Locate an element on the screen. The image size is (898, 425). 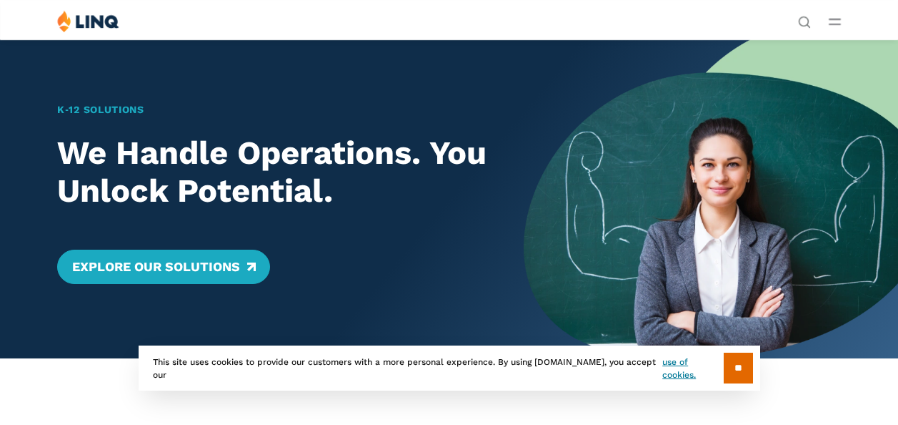
a: Explore Our Solutions is located at coordinates (163, 267).